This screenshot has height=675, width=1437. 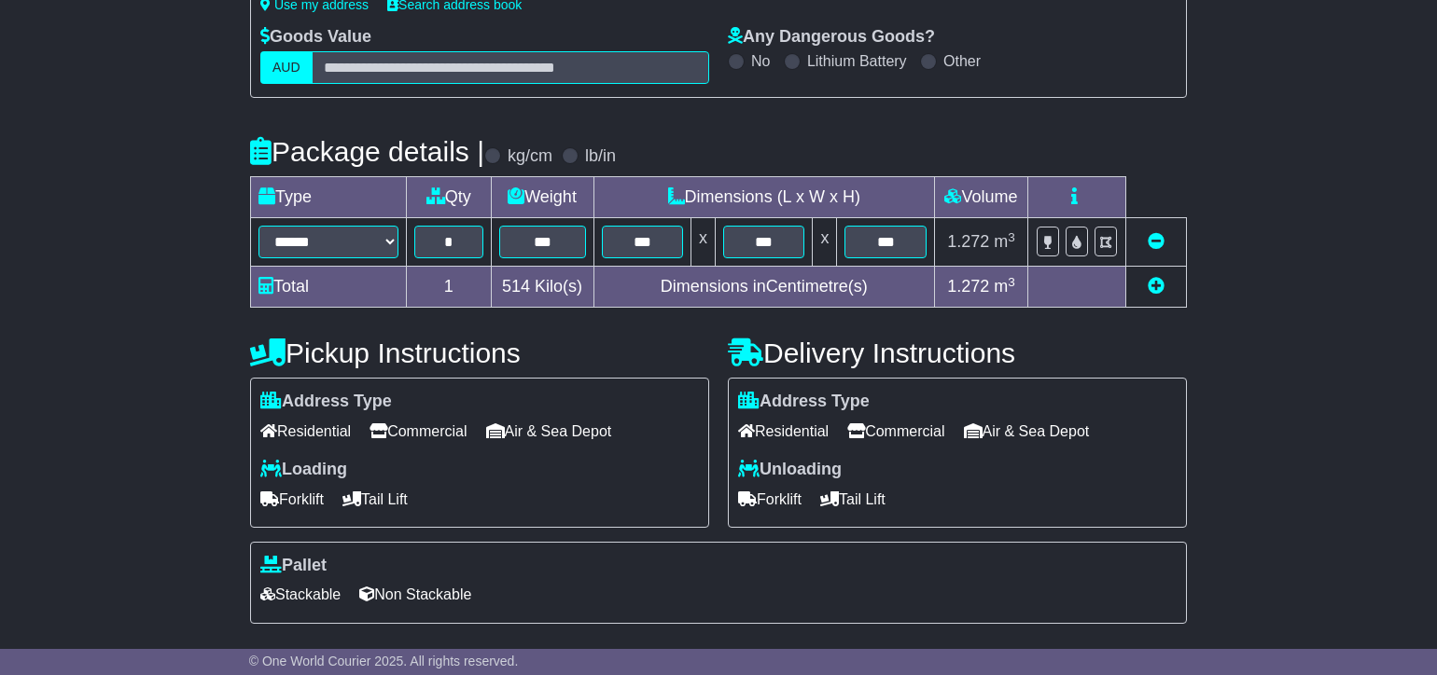 I want to click on td: Dimensions in Centimetre(s), so click(x=763, y=287).